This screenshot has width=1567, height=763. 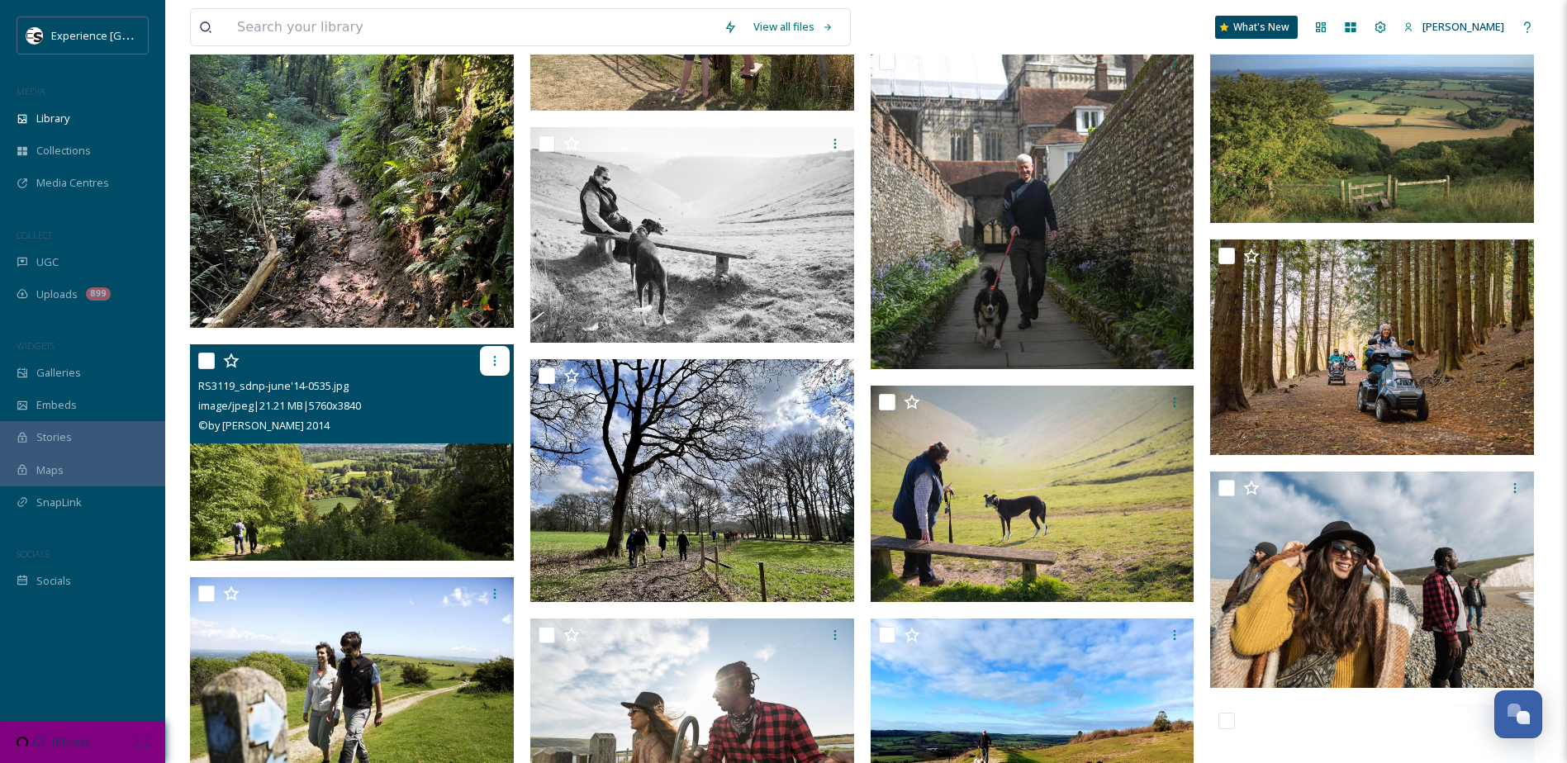 I want to click on img: Devils Dyke (3).jpg, so click(x=1032, y=494).